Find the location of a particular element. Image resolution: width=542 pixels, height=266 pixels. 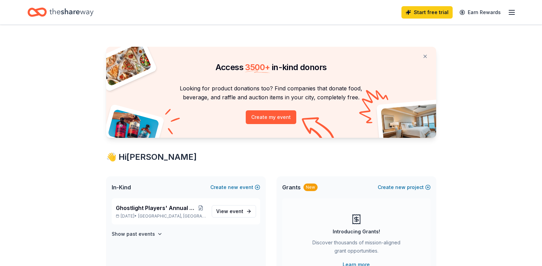

h4: Show past events is located at coordinates (133, 234).